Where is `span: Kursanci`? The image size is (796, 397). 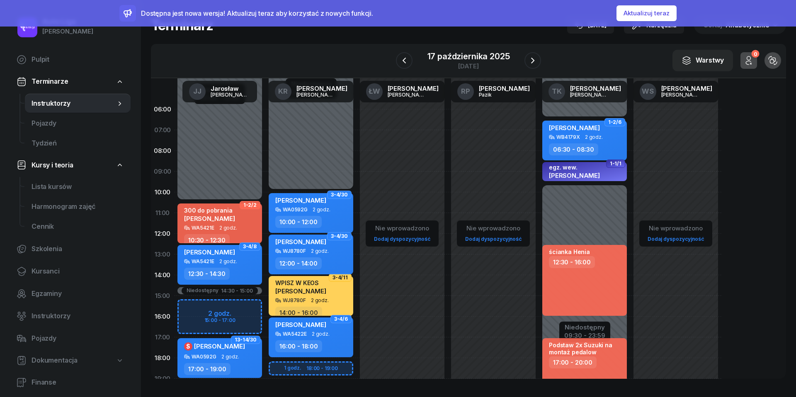
span: Kursanci is located at coordinates (77, 271).